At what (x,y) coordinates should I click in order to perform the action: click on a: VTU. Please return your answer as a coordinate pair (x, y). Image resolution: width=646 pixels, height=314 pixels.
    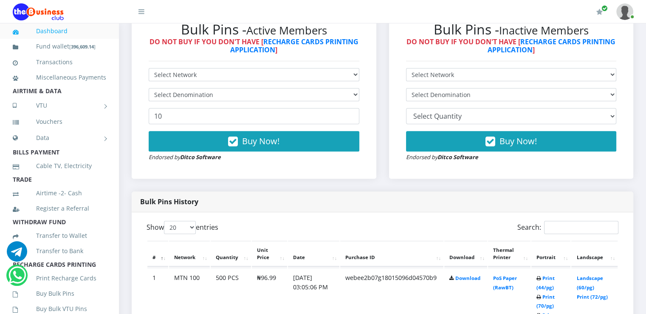
    Looking at the image, I should click on (60, 105).